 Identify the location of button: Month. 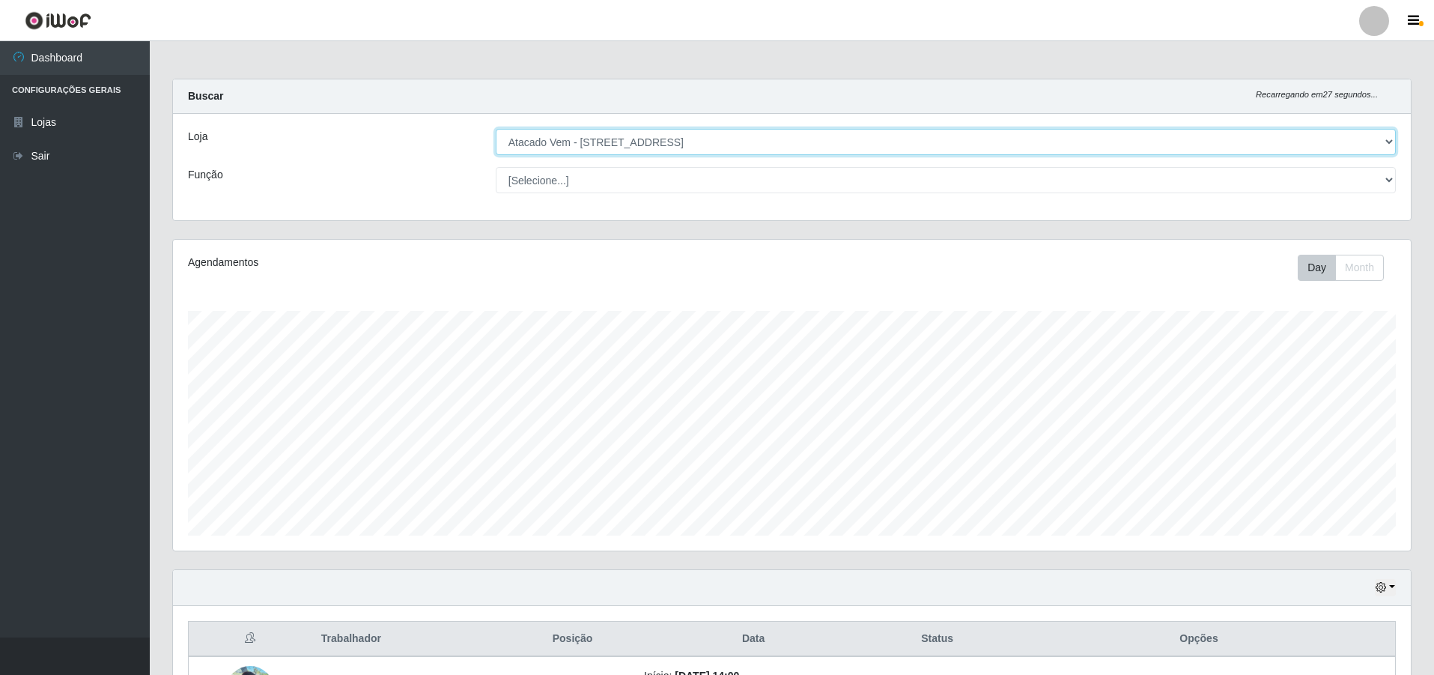
(1359, 267).